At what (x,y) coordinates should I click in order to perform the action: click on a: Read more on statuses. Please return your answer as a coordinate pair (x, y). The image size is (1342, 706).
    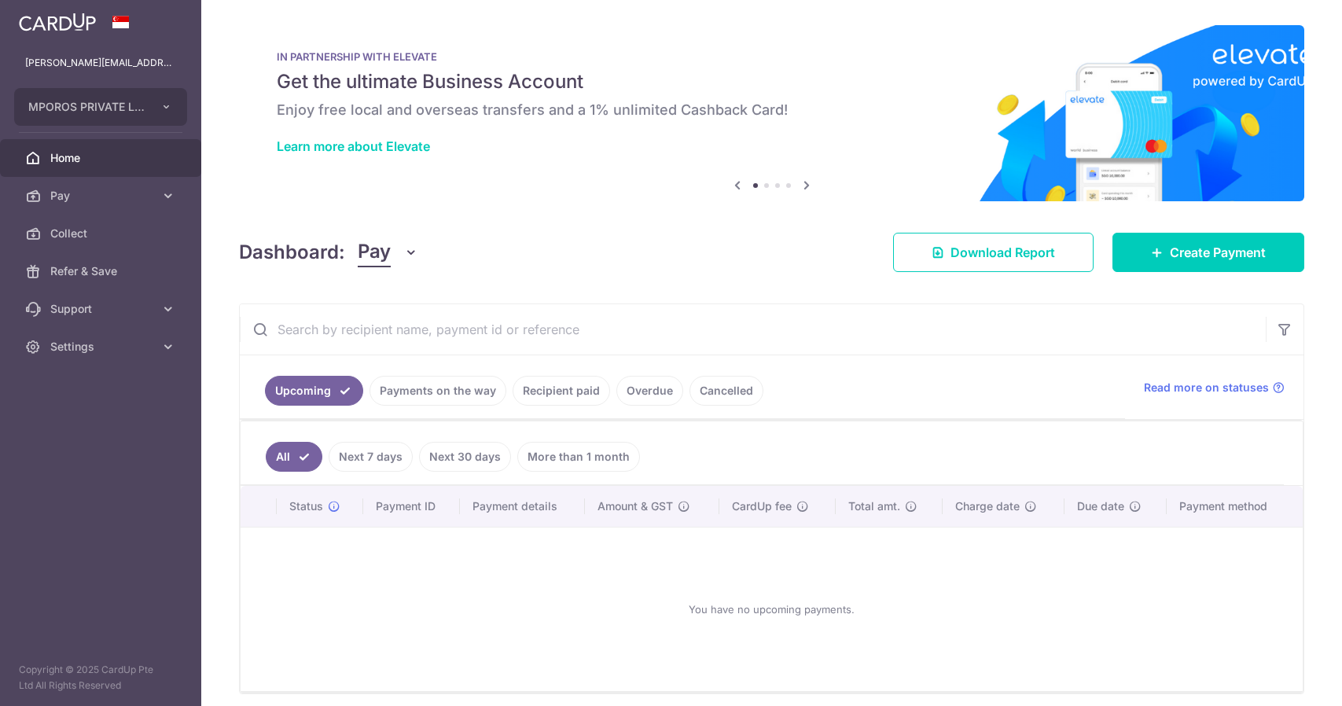
    Looking at the image, I should click on (1214, 388).